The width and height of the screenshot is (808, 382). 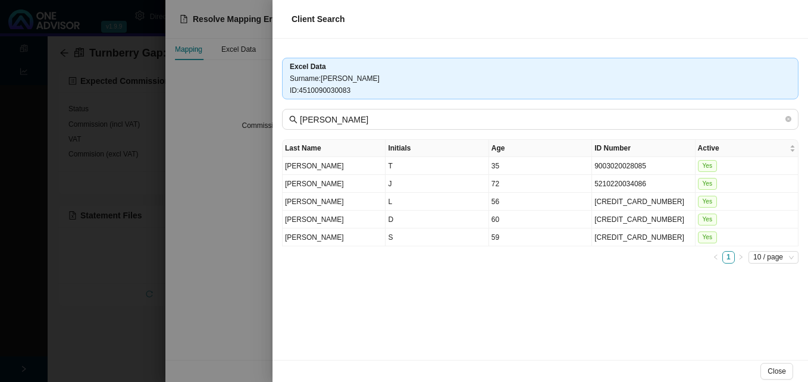 I want to click on td: 5210220034086, so click(x=643, y=184).